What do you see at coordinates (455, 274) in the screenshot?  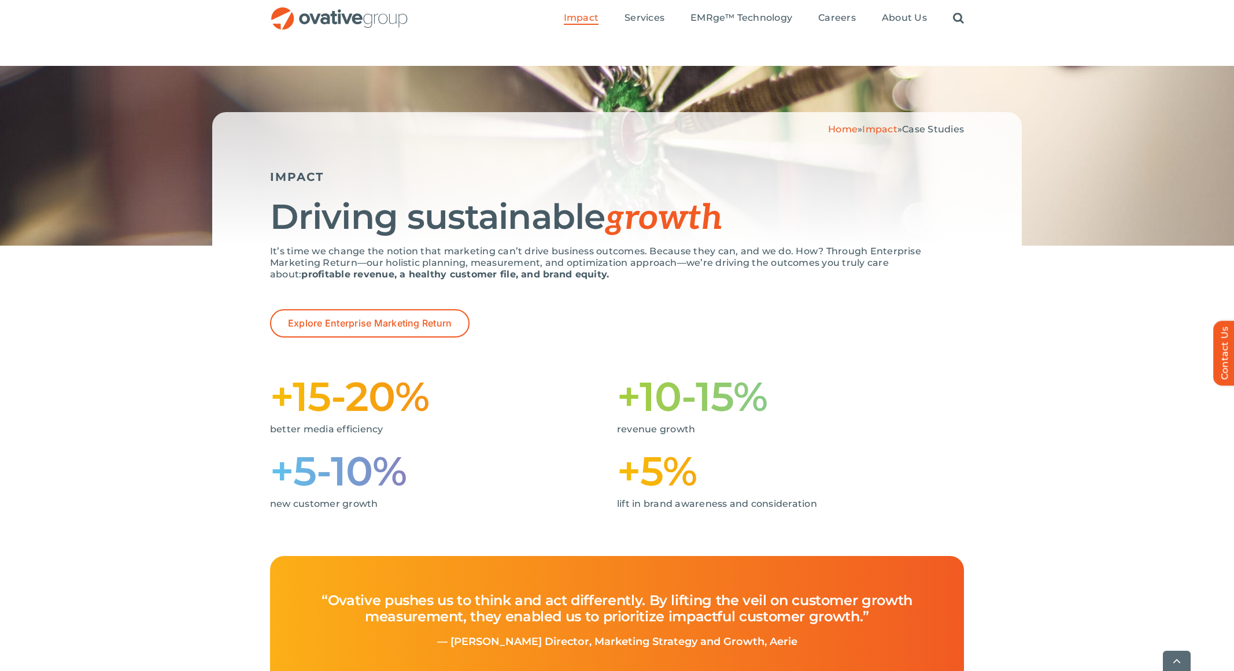 I see `strong: profitable revenue, a healthy customer file, and brand equity.` at bounding box center [455, 274].